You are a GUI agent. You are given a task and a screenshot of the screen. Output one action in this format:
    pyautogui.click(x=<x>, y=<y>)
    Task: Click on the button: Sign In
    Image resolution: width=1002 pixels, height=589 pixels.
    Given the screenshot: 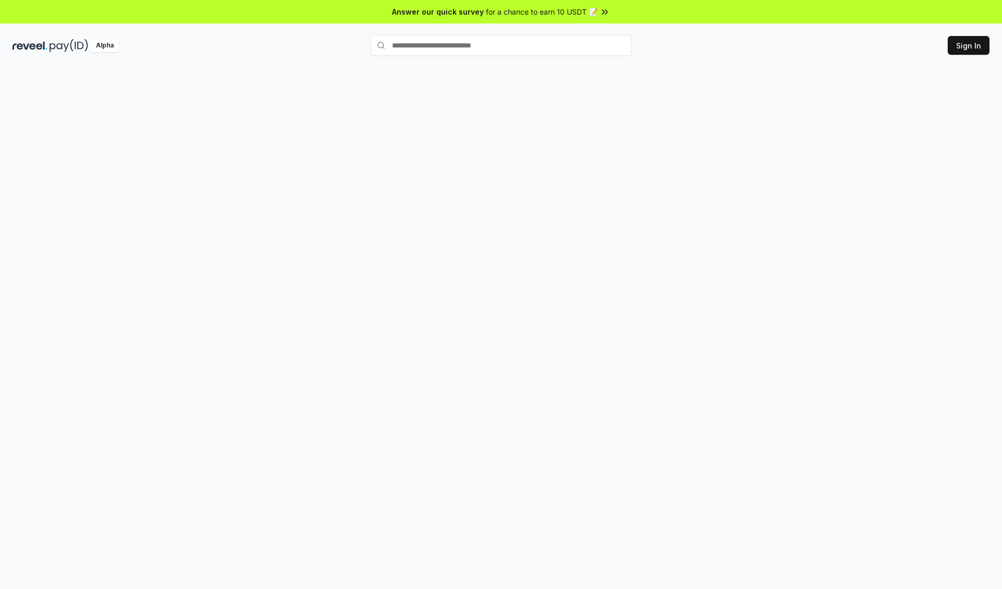 What is the action you would take?
    pyautogui.click(x=969, y=45)
    